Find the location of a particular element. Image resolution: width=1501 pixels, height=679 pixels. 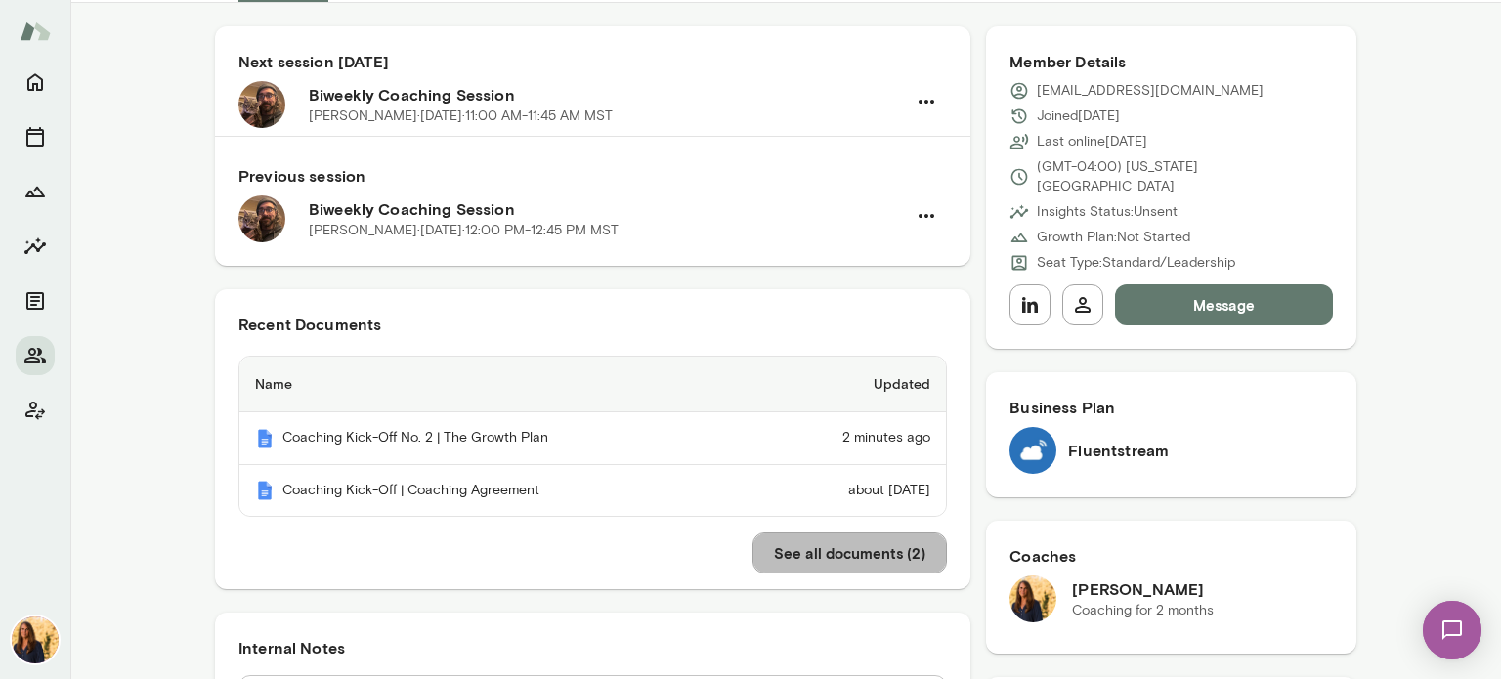

th: Coaching Kick-Off | Coaching Agreement is located at coordinates (498, 491).